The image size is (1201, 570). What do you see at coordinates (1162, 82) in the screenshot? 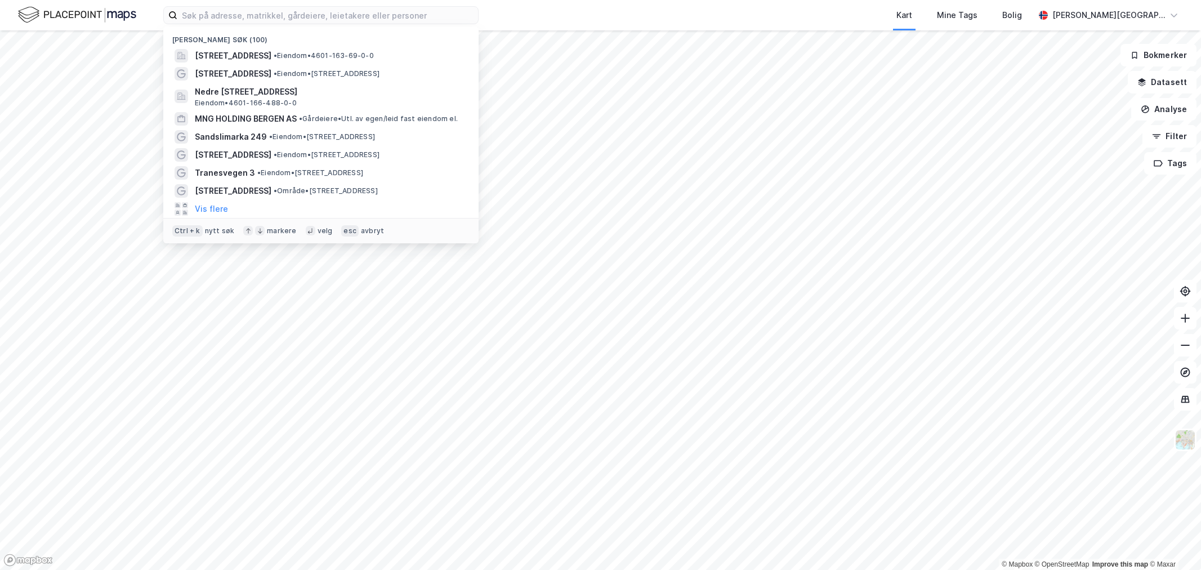
I see `button: Datasett` at bounding box center [1162, 82].